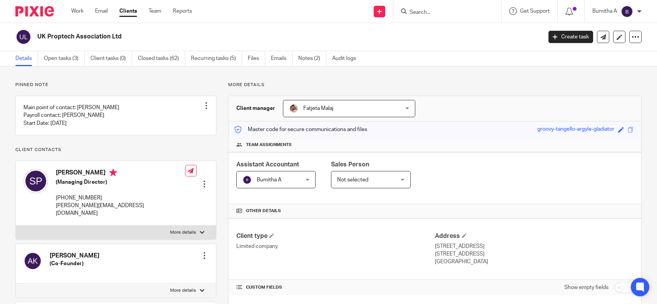 This screenshot has width=657, height=304. Describe the element at coordinates (111, 58) in the screenshot. I see `a: Client tasks (0)` at that location.